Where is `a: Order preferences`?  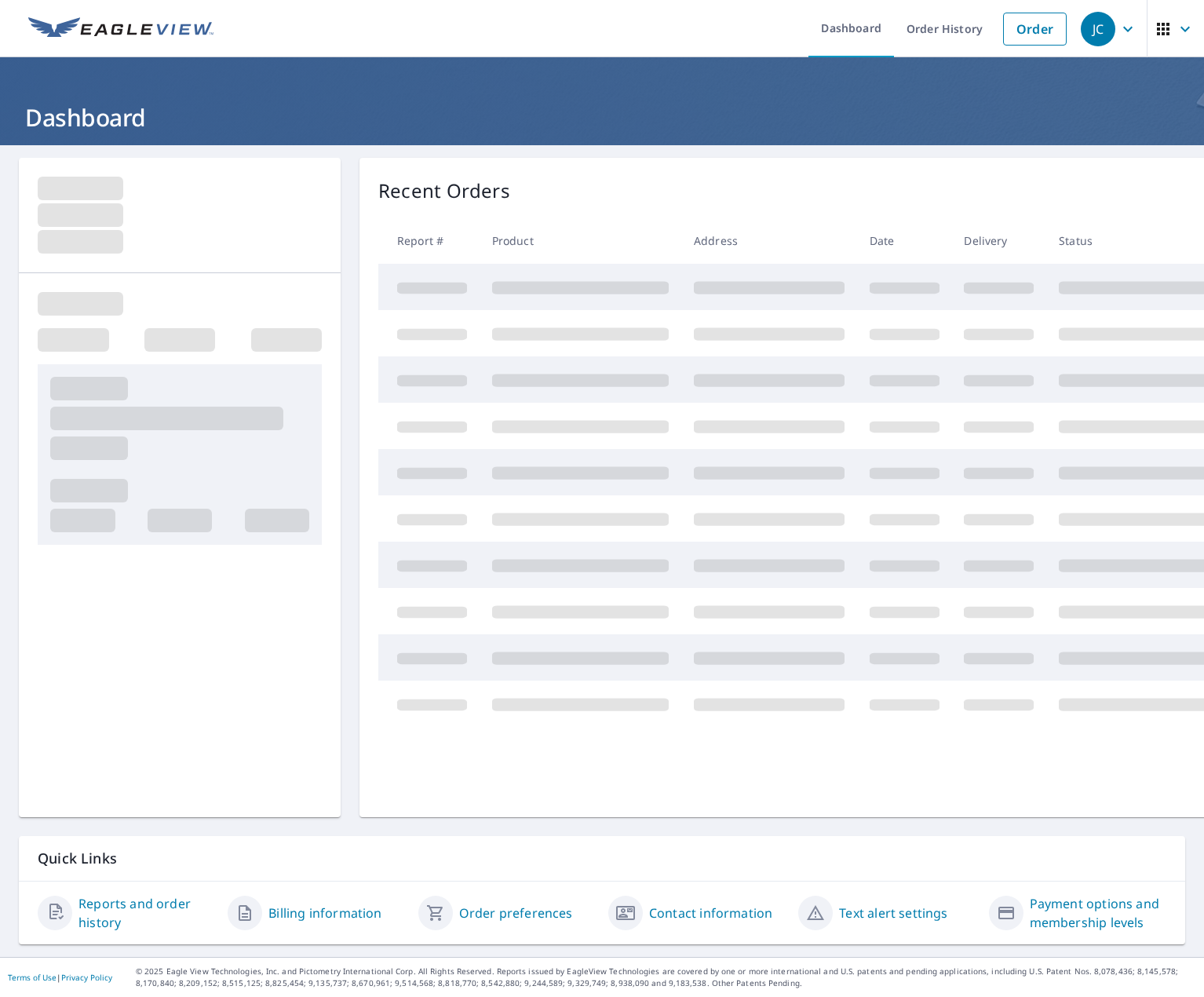
a: Order preferences is located at coordinates (516, 913).